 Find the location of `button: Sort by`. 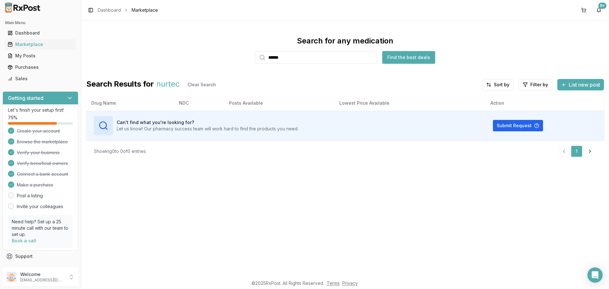

button: Sort by is located at coordinates (497, 85).